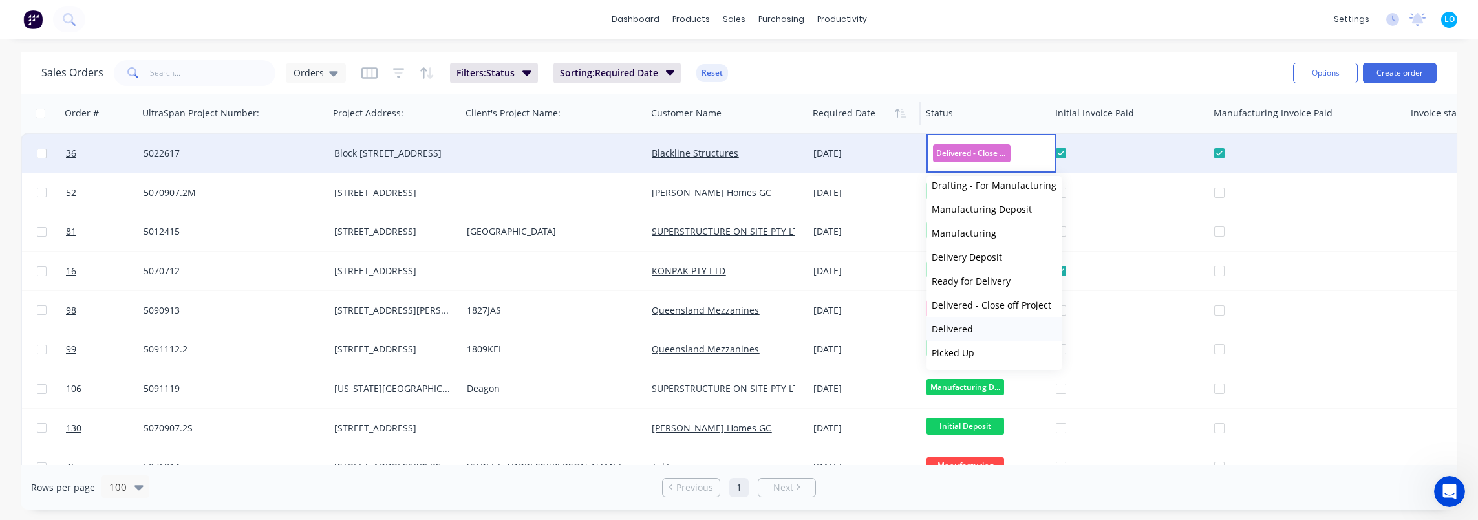 This screenshot has height=520, width=1478. I want to click on a: Blackline Structures, so click(695, 153).